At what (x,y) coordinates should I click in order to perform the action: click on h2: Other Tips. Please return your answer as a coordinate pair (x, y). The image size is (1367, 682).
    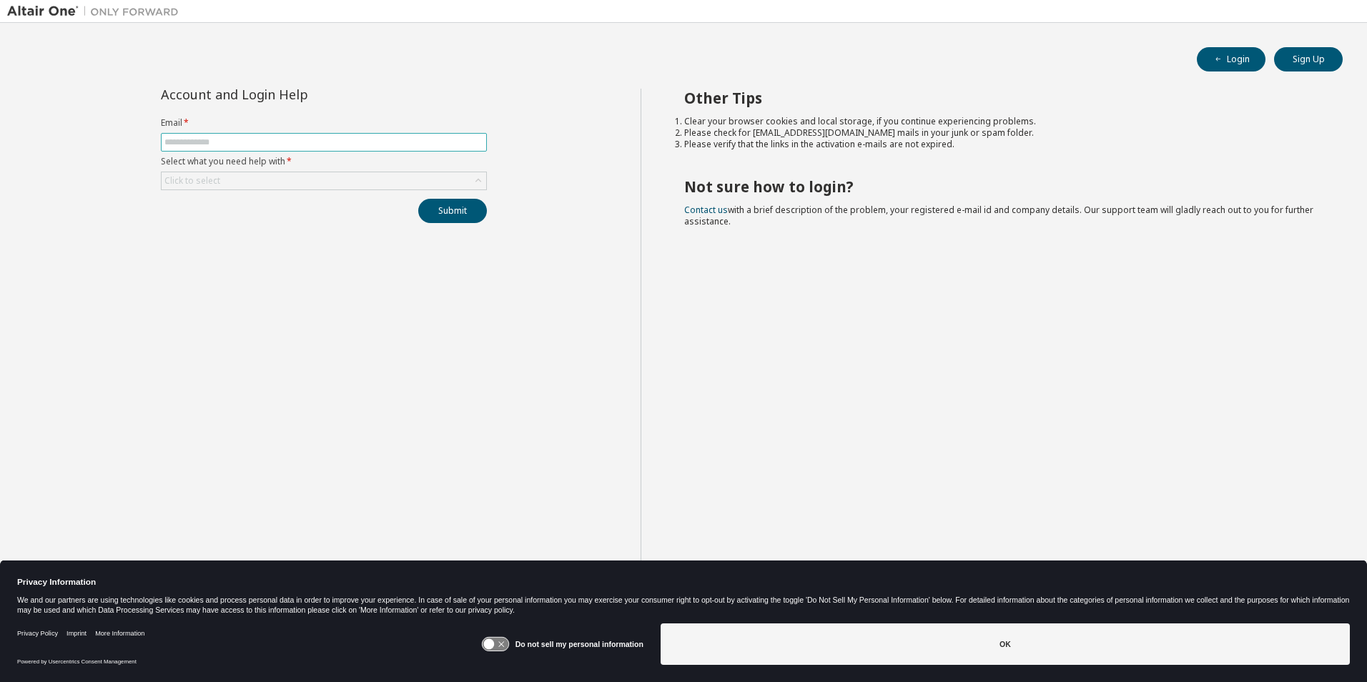
    Looking at the image, I should click on (1001, 98).